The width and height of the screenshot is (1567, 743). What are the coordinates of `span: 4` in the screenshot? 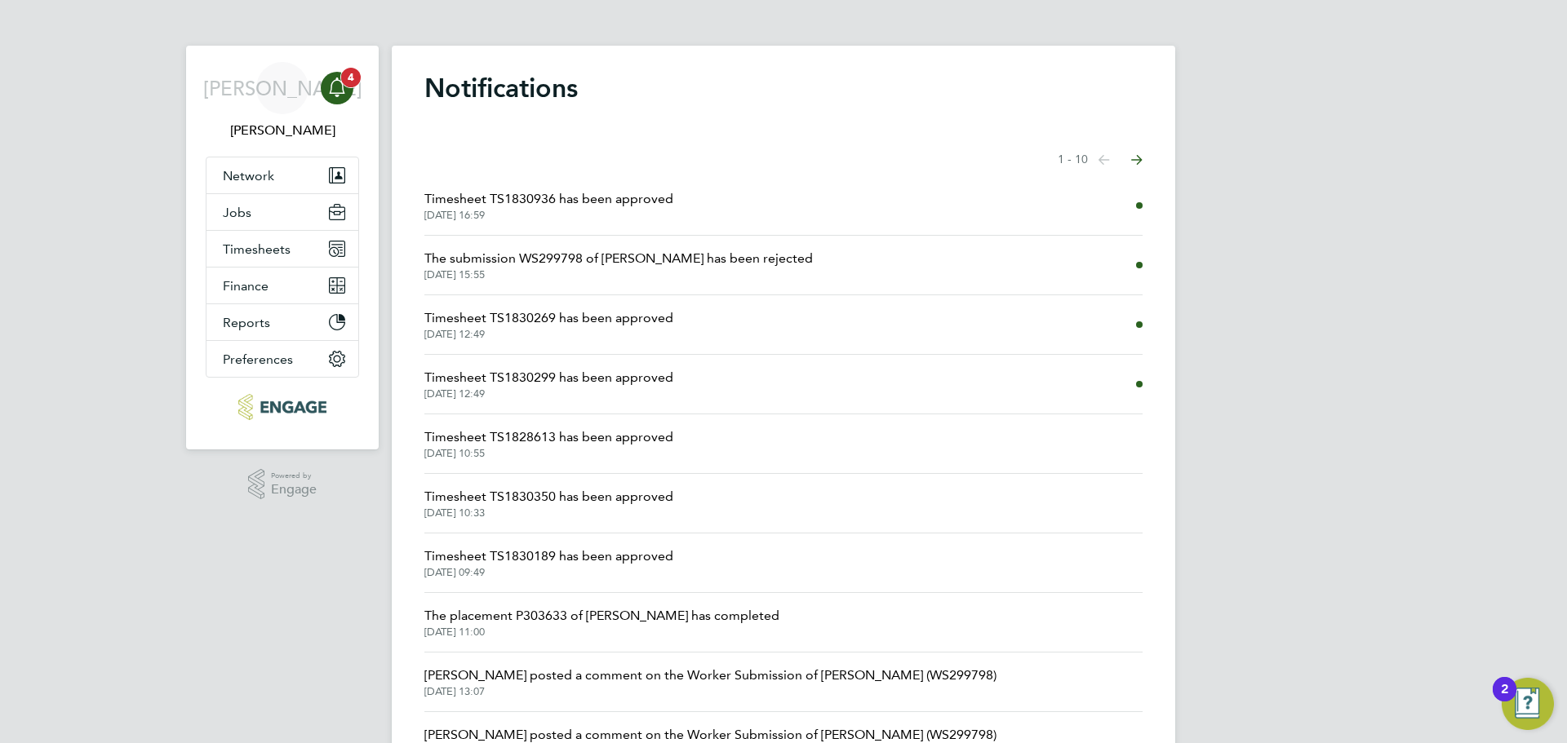 It's located at (351, 78).